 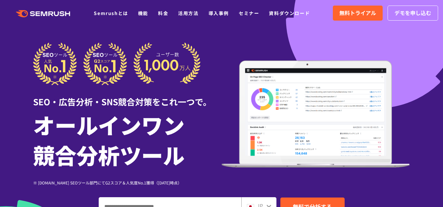 What do you see at coordinates (413, 13) in the screenshot?
I see `span: デモを申し込む` at bounding box center [413, 13].